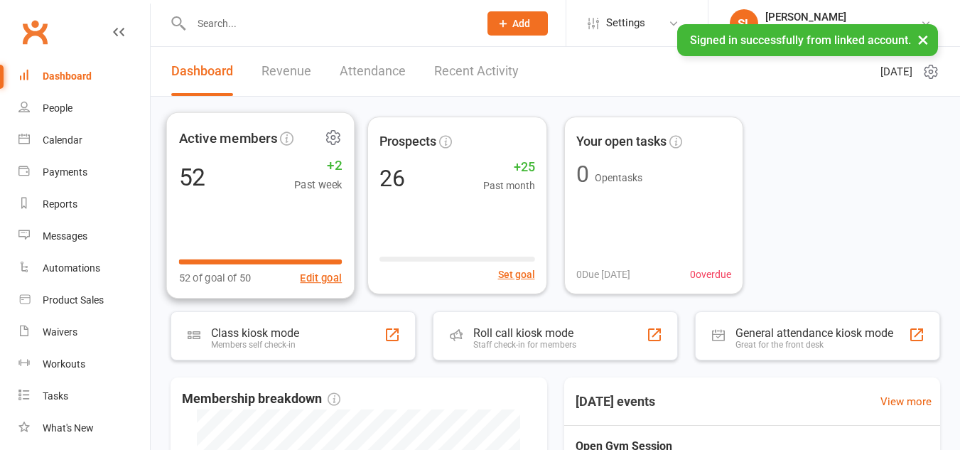 The image size is (960, 450). Describe the element at coordinates (320, 278) in the screenshot. I see `button: Edit goal` at that location.